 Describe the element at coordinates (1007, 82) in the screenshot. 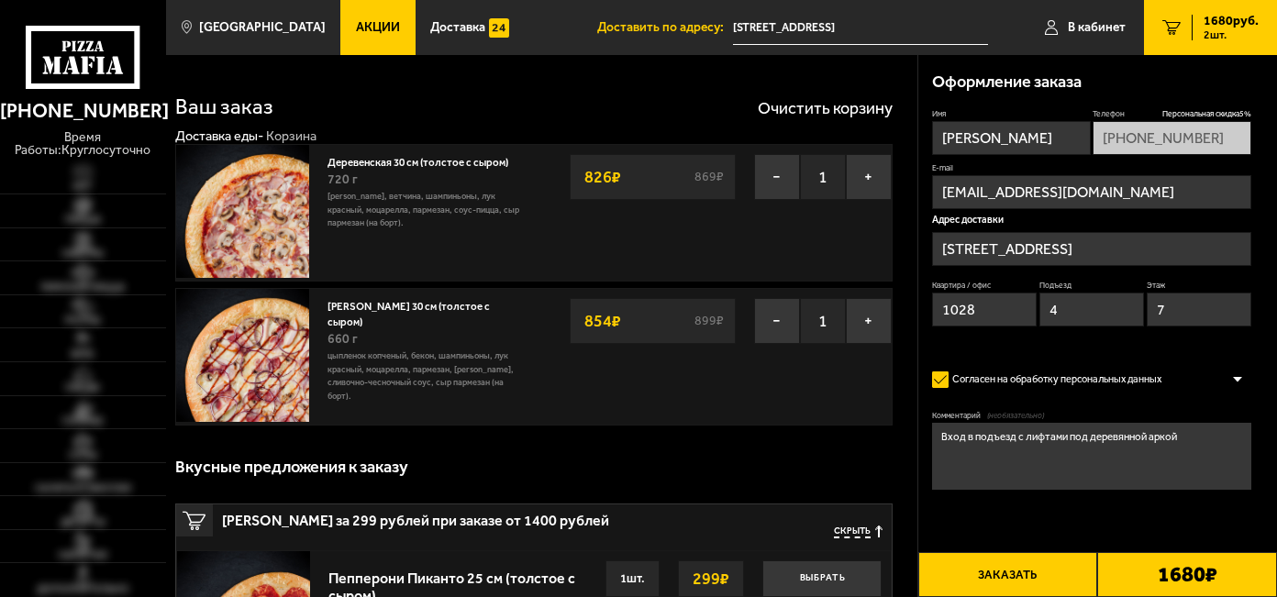

I see `h3: Оформление заказа` at that location.